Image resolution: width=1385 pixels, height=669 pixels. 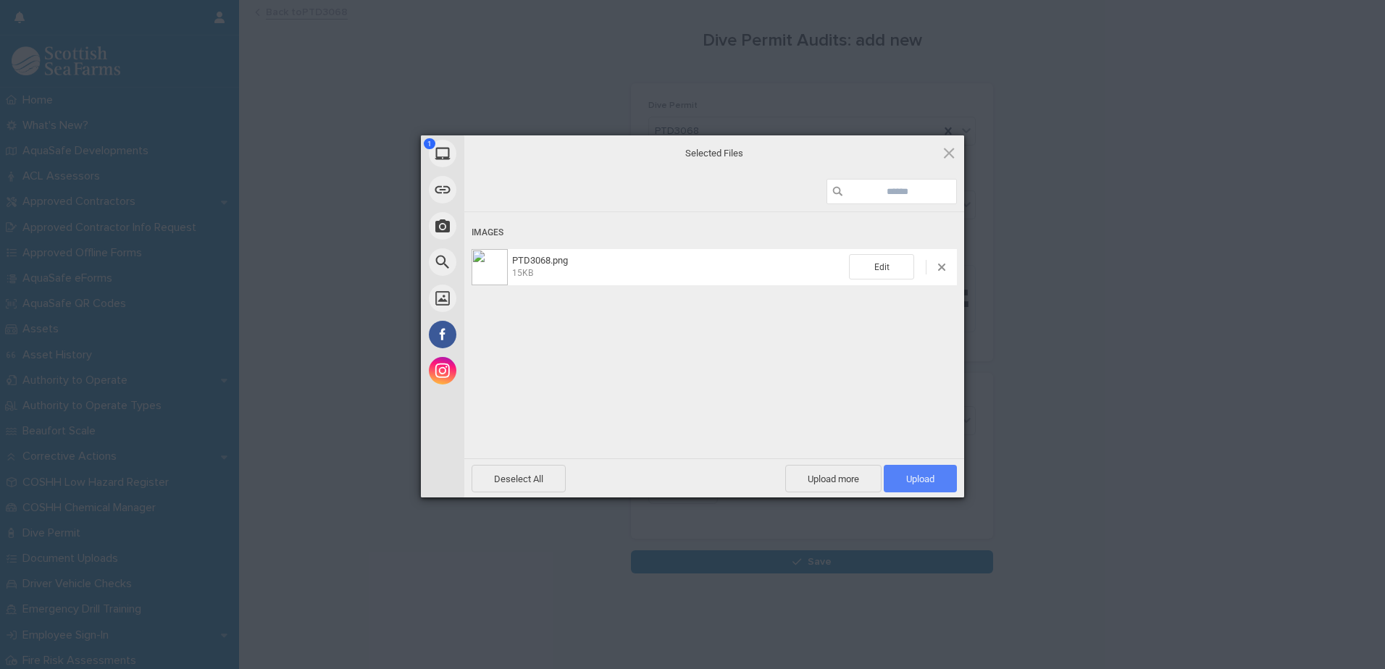 I want to click on span: Selected Files, so click(x=714, y=154).